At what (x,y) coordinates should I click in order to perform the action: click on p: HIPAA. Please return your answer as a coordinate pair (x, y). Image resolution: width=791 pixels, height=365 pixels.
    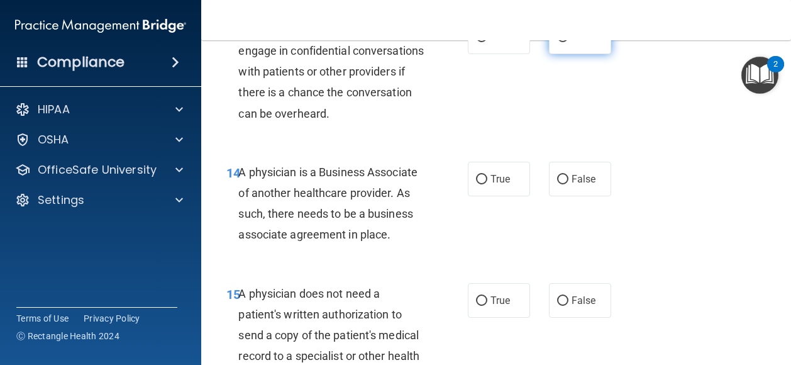
    Looking at the image, I should click on (53, 109).